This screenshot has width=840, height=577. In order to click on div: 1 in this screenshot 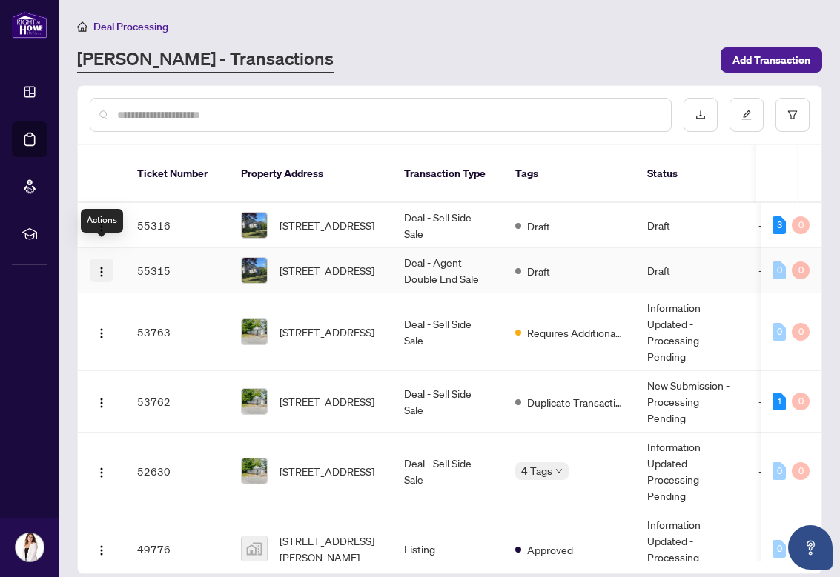, I will do `click(779, 402)`.